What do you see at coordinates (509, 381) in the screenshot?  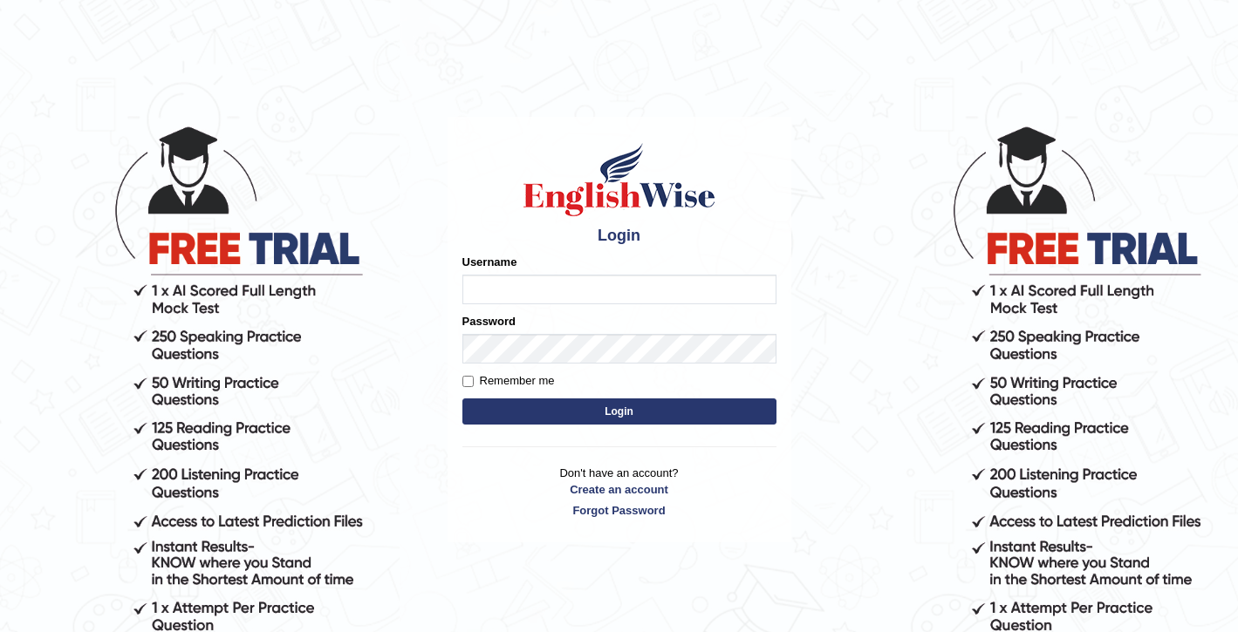 I see `label: Remember me` at bounding box center [509, 381].